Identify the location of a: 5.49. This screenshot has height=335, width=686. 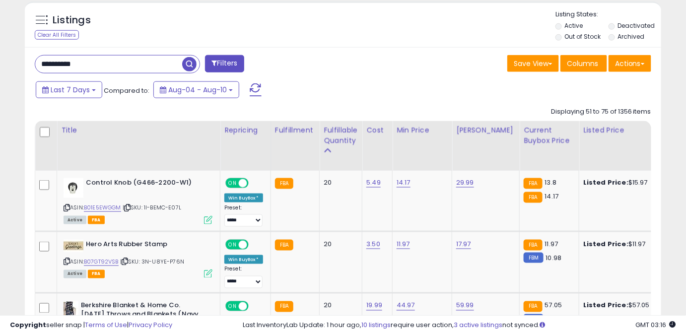
(373, 183).